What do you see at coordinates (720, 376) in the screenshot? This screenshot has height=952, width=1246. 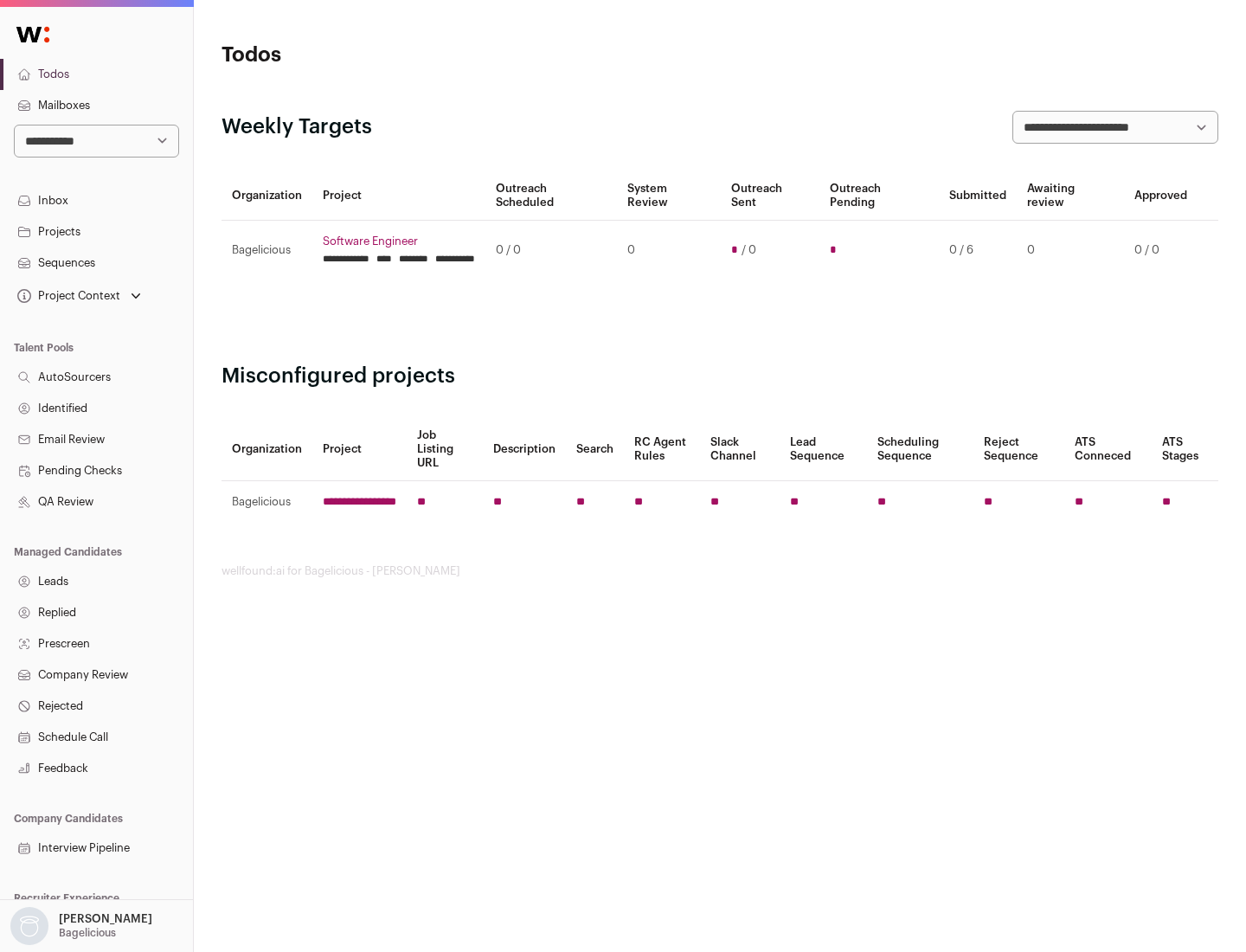 I see `h2: Misconfigured projects` at bounding box center [720, 376].